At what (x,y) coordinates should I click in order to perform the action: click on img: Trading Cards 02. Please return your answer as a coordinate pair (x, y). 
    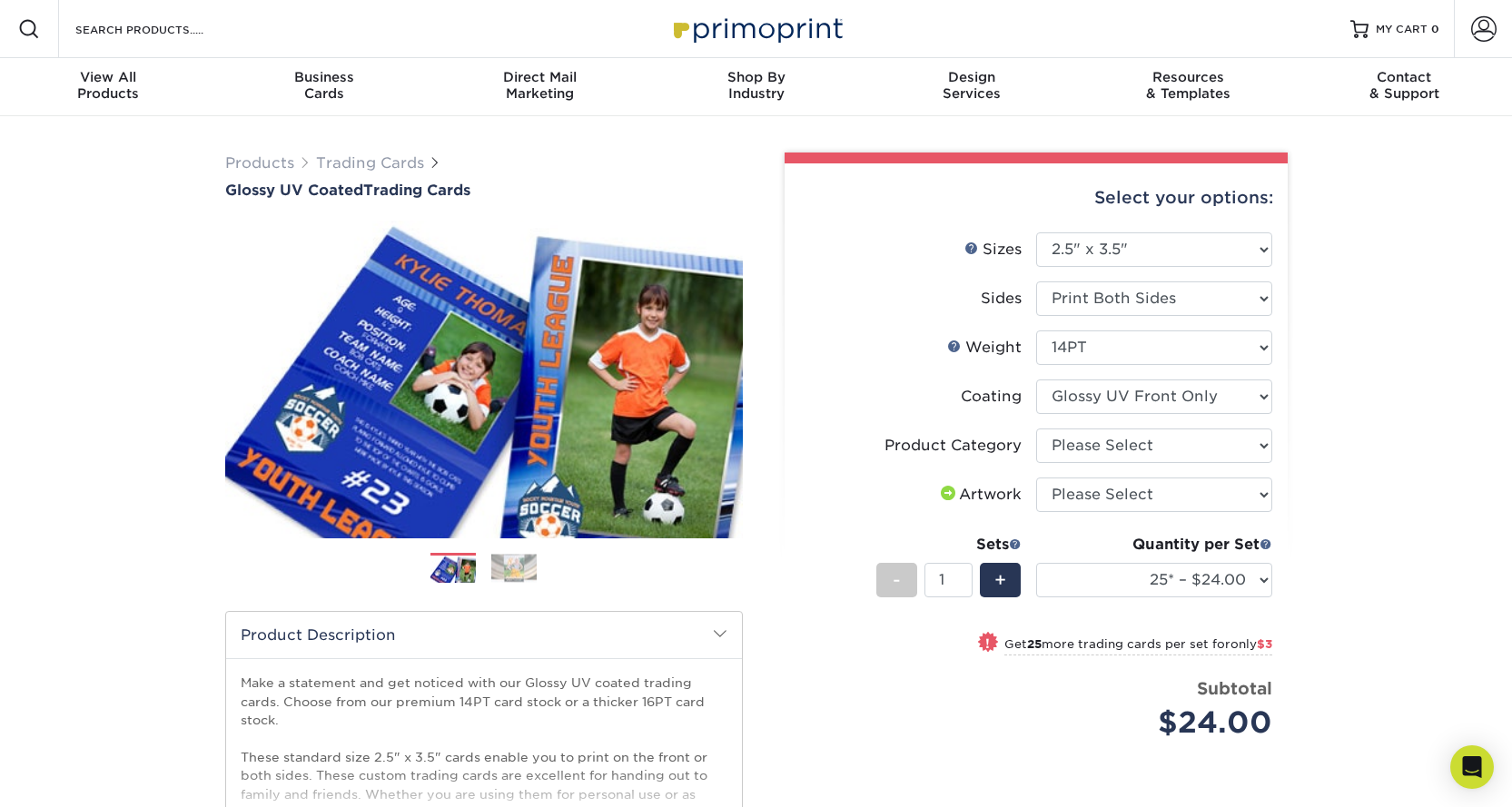
    Looking at the image, I should click on (514, 567).